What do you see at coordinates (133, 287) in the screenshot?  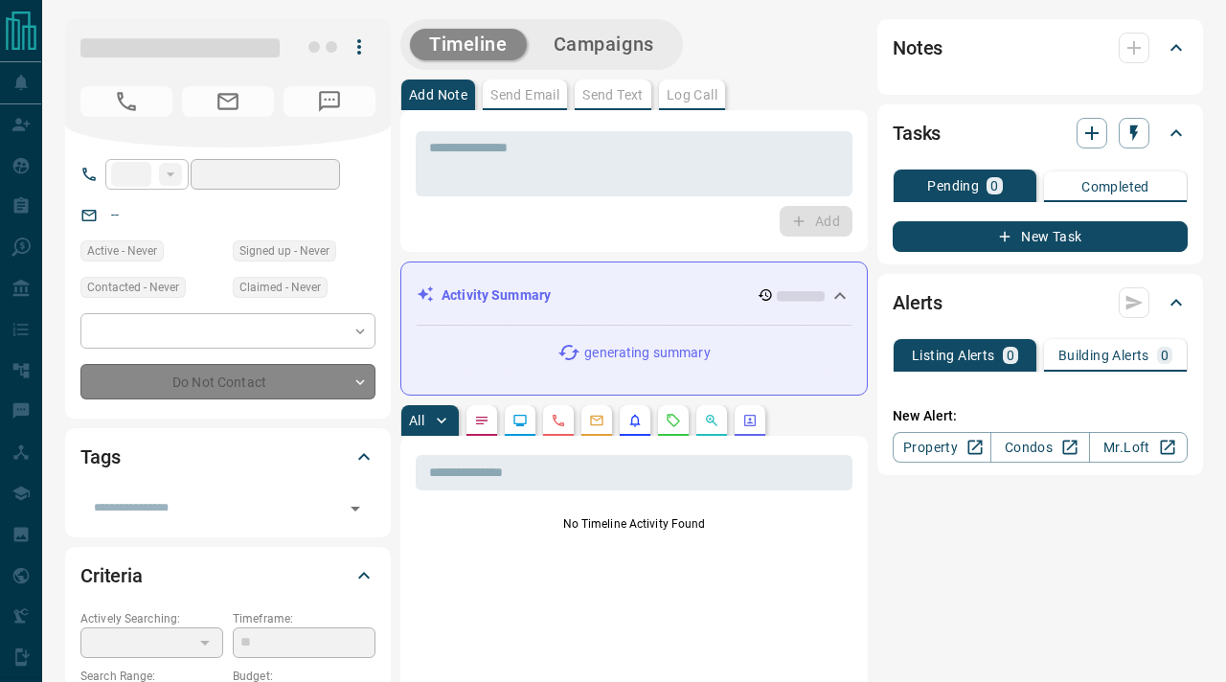 I see `span: Contacted - Never` at bounding box center [133, 287].